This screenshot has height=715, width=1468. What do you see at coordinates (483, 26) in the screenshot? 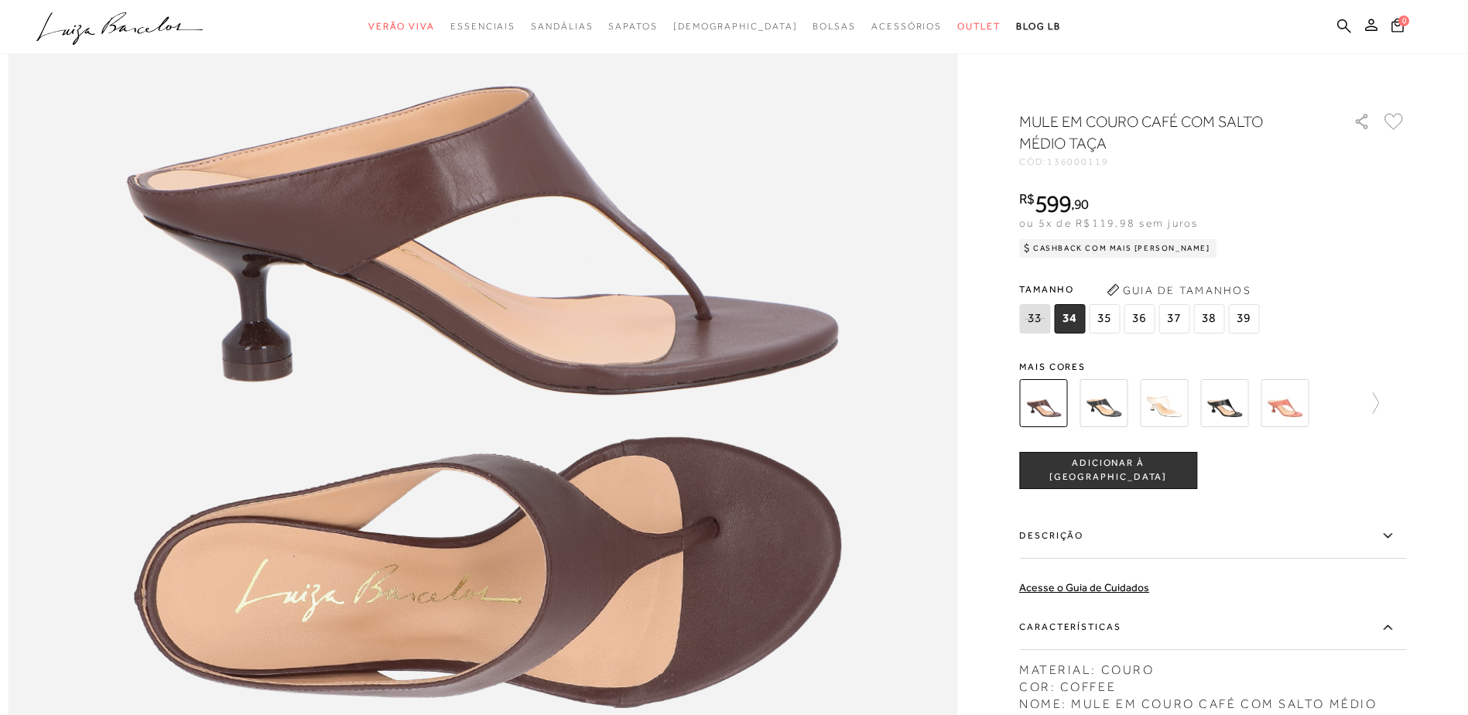
I see `span: Essenciais` at bounding box center [483, 26].